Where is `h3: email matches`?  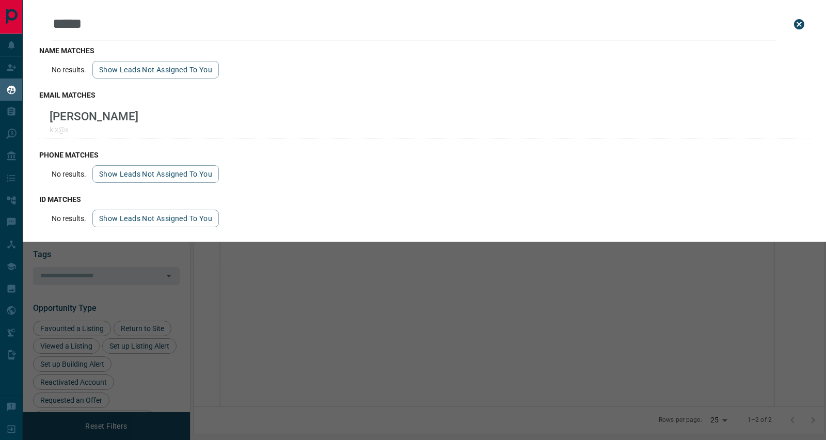
h3: email matches is located at coordinates (424, 95).